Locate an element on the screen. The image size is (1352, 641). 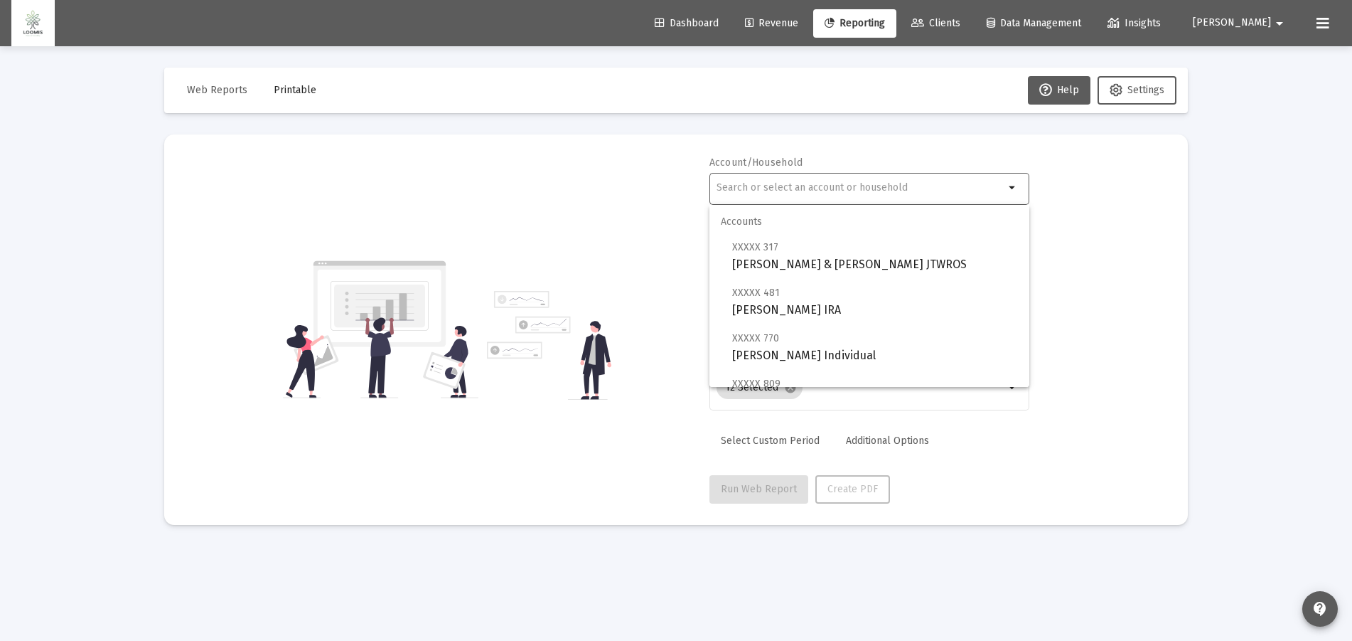
span: Additional Options is located at coordinates (887, 440).